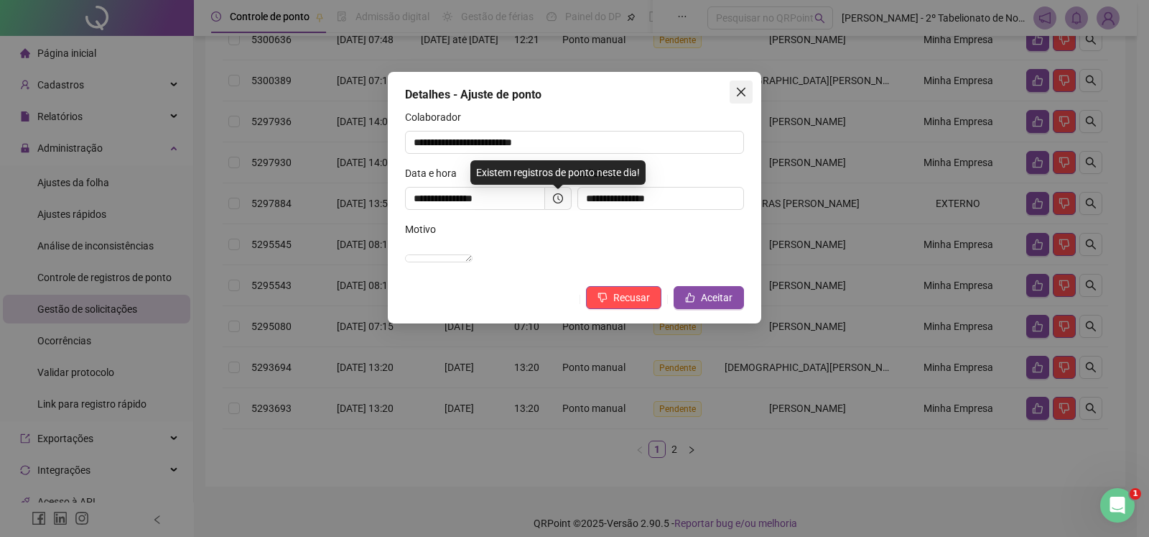 The image size is (1149, 537). What do you see at coordinates (717, 297) in the screenshot?
I see `span: Aceitar` at bounding box center [717, 297].